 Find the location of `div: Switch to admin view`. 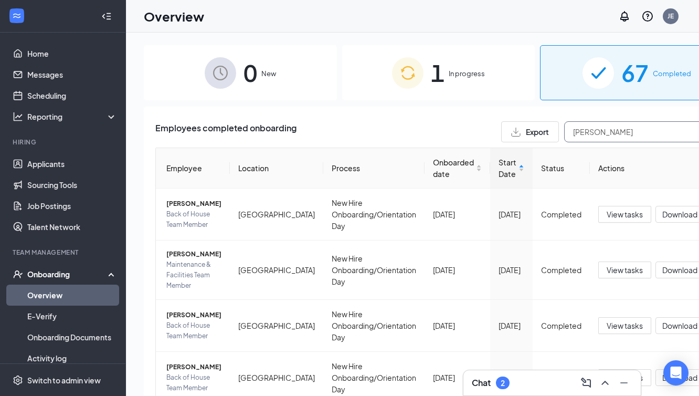

div: Switch to admin view is located at coordinates (64, 380).